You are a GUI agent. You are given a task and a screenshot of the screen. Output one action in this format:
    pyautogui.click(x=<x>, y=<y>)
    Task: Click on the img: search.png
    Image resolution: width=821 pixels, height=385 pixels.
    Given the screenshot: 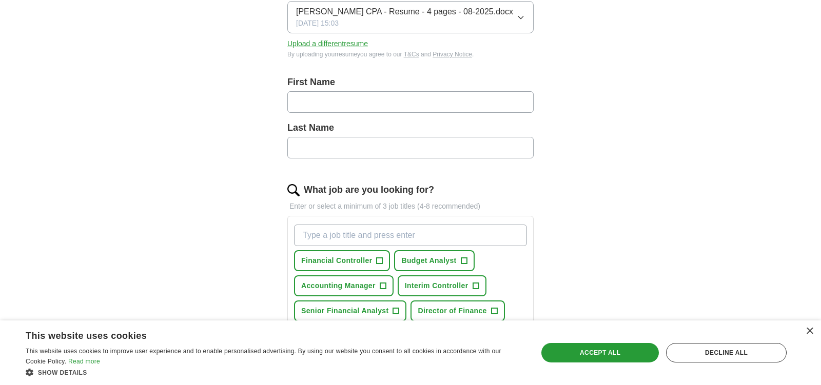 What is the action you would take?
    pyautogui.click(x=293, y=190)
    